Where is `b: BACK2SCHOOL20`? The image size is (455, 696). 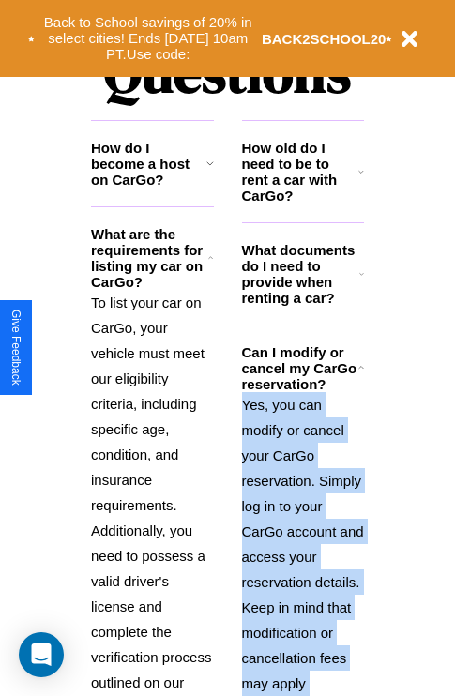 b: BACK2SCHOOL20 is located at coordinates (323, 38).